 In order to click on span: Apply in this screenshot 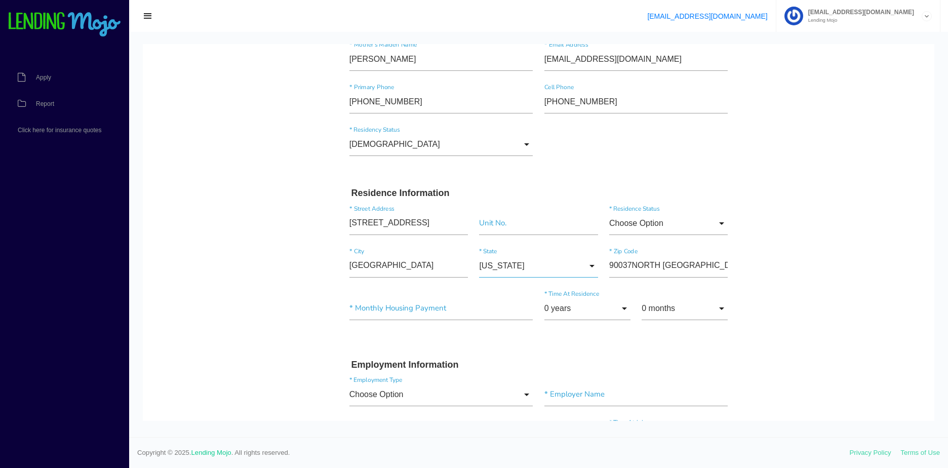, I will do `click(44, 77)`.